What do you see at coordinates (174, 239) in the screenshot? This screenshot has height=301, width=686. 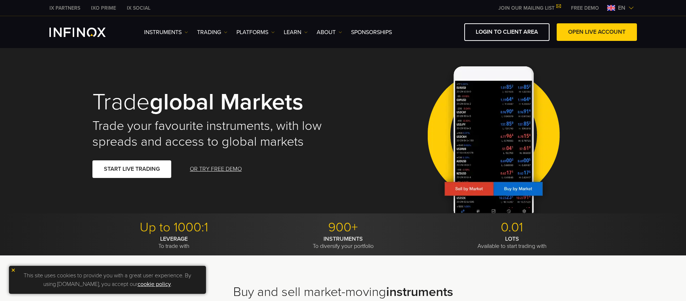 I see `strong: LEVERAGE` at bounding box center [174, 239].